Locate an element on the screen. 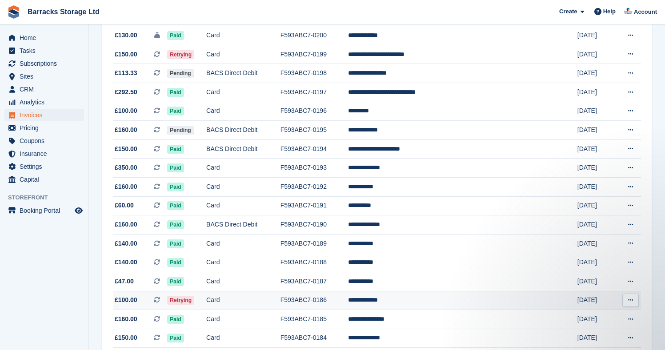  span: £60.00 is located at coordinates (124, 205).